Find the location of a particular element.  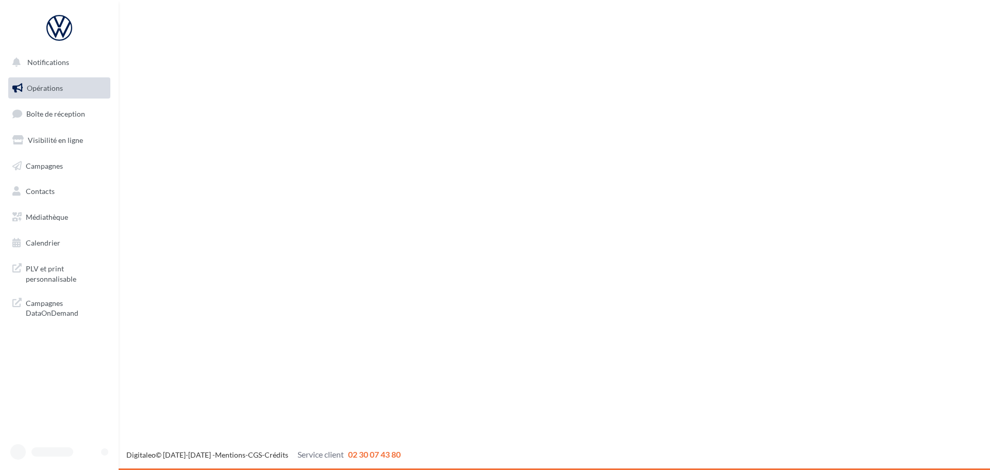

span: PLV et print personnalisable is located at coordinates (66, 272).